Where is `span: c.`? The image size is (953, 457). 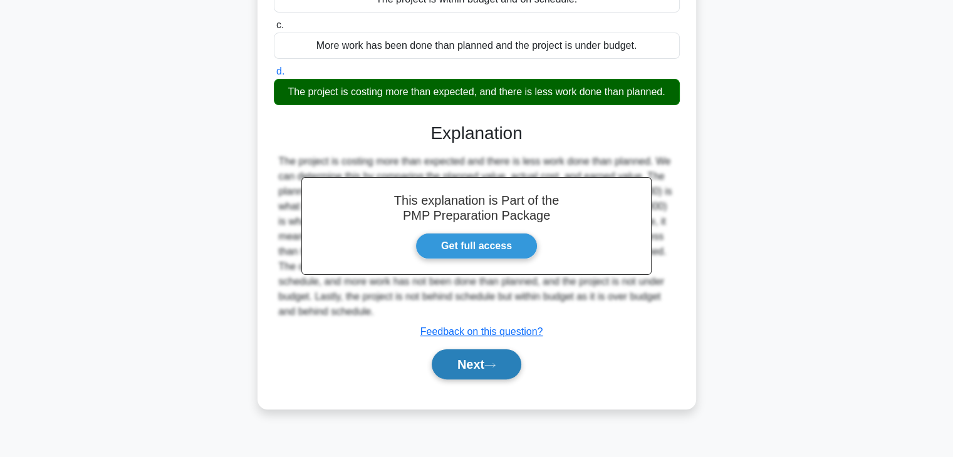
span: c. is located at coordinates (280, 24).